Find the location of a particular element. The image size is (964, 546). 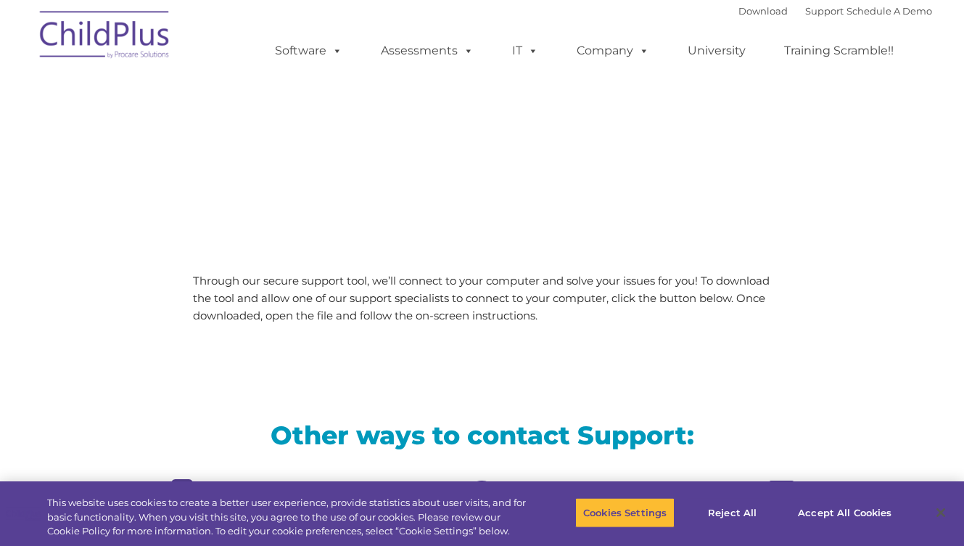

button: Close is located at coordinates (941, 512).